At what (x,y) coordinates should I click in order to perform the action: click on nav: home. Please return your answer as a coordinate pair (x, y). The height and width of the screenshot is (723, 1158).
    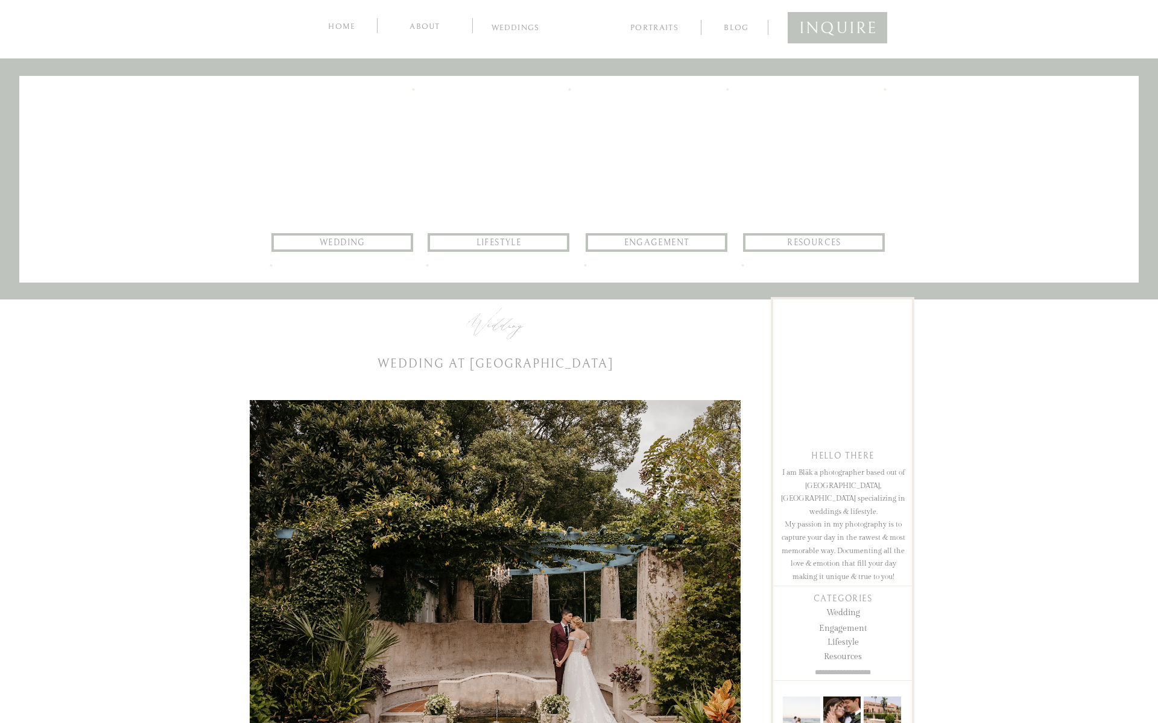
    Looking at the image, I should click on (342, 25).